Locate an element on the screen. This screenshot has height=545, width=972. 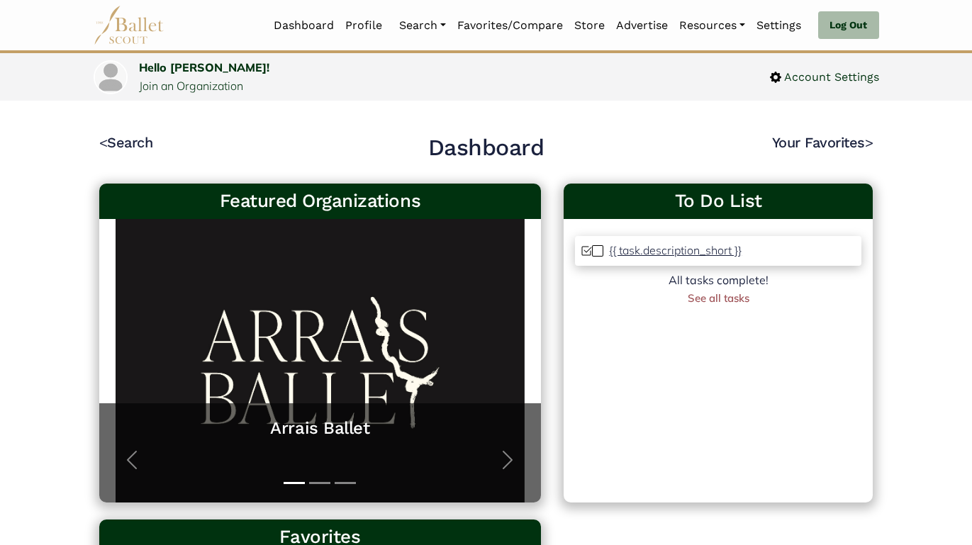
a: Join an Organization is located at coordinates (191, 86).